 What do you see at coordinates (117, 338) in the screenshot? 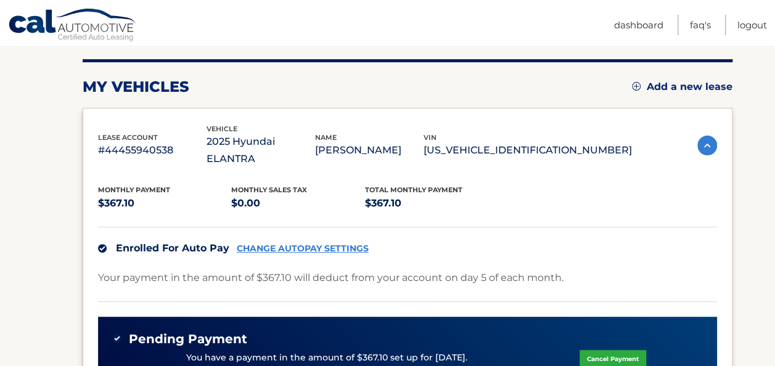
I see `img: check-green.svg` at bounding box center [117, 338].